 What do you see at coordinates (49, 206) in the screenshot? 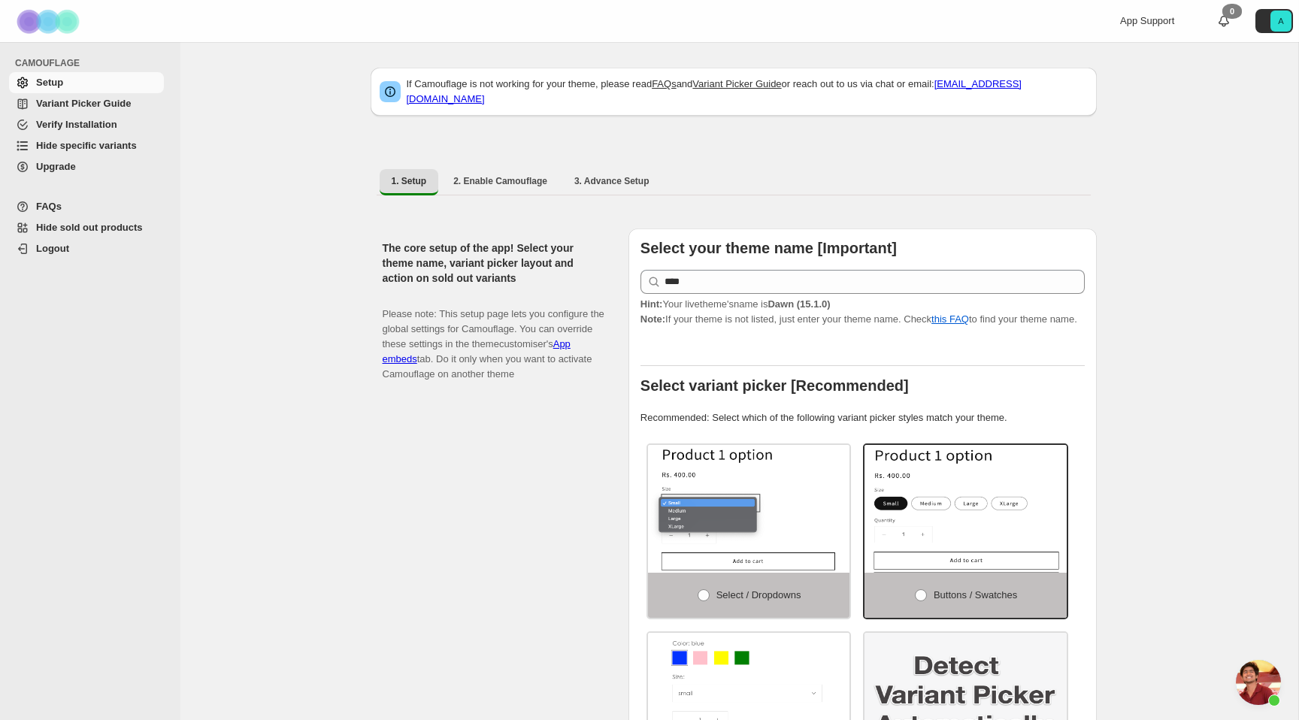
I see `span: FAQs` at bounding box center [49, 206].